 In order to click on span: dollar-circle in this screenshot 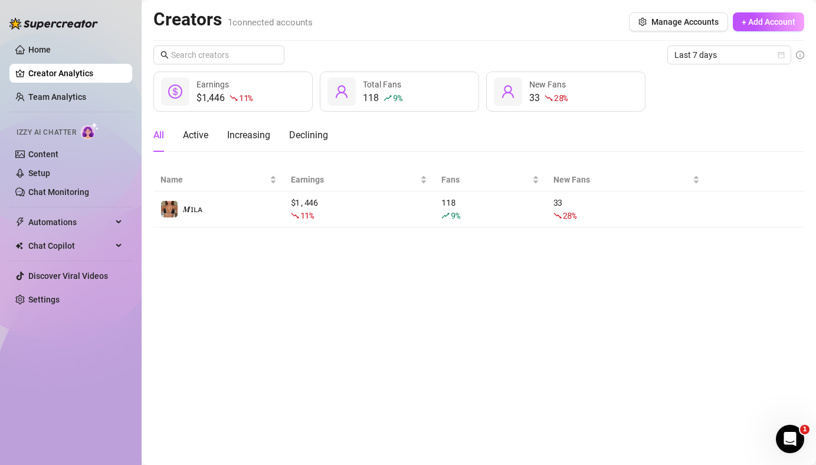, I will do `click(175, 92)`.